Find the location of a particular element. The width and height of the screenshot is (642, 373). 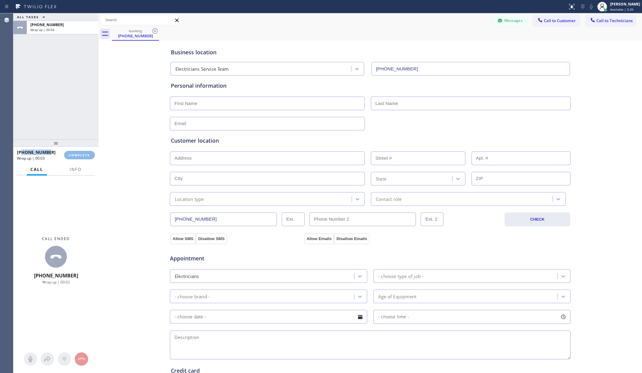

input: ZIP is located at coordinates (521, 179).